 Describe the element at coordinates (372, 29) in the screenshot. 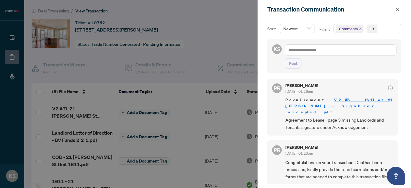

I see `div: +1` at that location.